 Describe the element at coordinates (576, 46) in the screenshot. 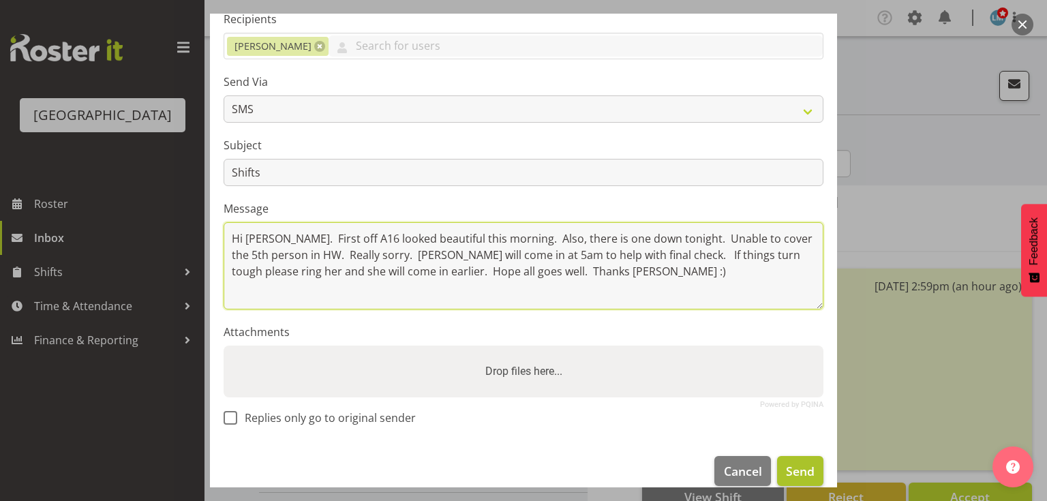

I see `input: Search for users` at that location.